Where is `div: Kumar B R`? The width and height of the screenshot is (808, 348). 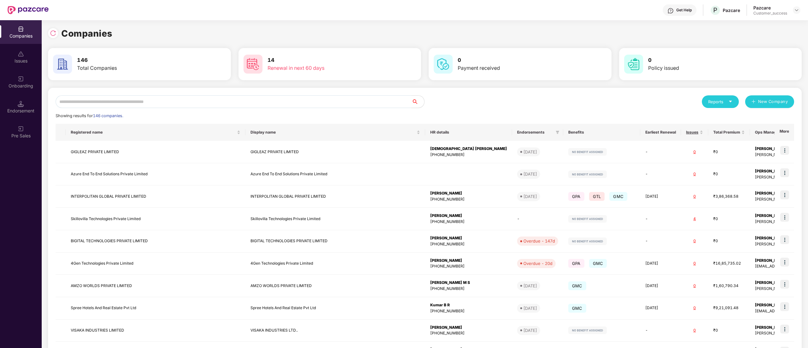 div: Kumar B R is located at coordinates (469, 305).